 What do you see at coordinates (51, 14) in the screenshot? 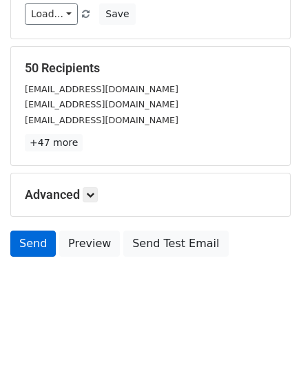
I see `a: Load...` at bounding box center [51, 14].